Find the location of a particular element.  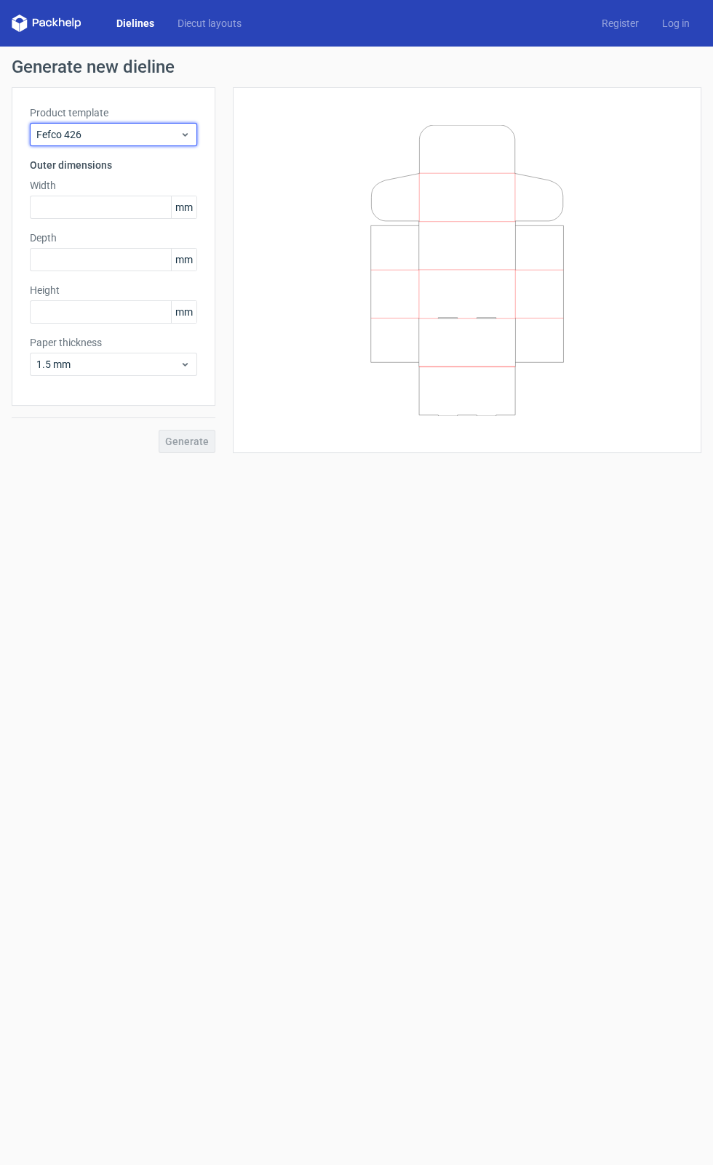

a: Register is located at coordinates (619, 23).